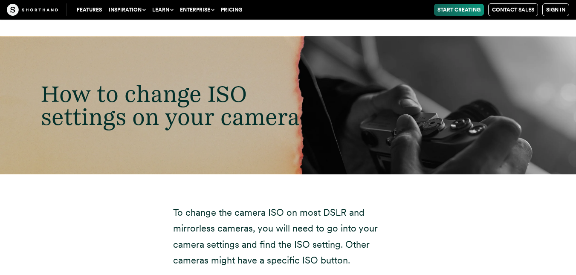 The height and width of the screenshot is (275, 576). Describe the element at coordinates (555, 10) in the screenshot. I see `a: Sign in` at that location.